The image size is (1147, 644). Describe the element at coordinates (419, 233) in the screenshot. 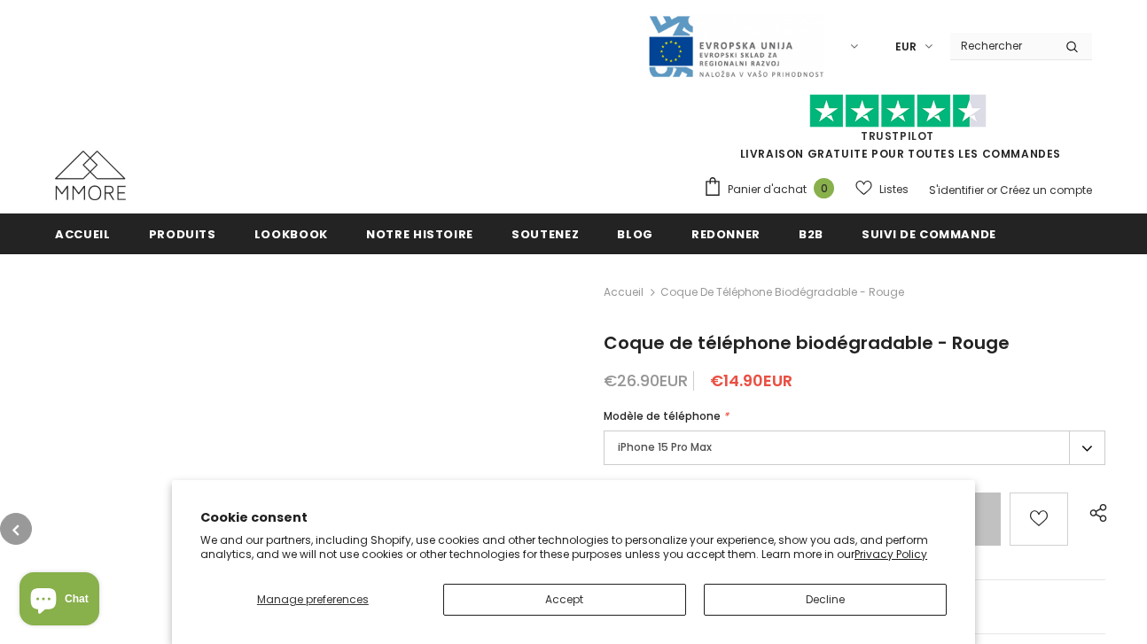

I see `a: Notre histoire` at that location.